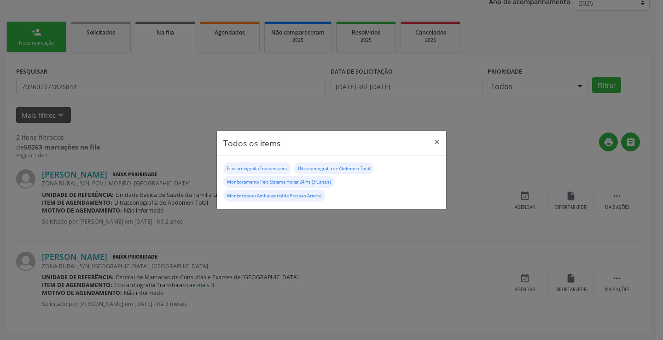  Describe the element at coordinates (279, 182) in the screenshot. I see `small: Monitoramento Pelo Sistema Holter 24 Hs (3 Canais)` at that location.